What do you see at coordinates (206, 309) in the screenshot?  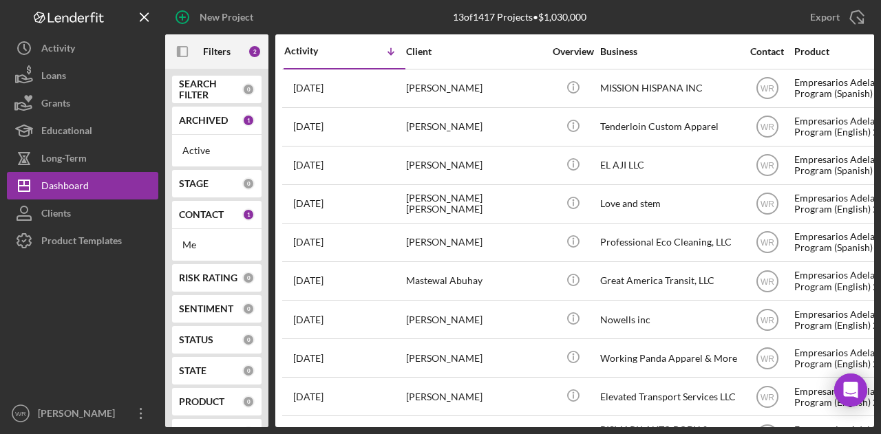 I see `b: SENTIMENT` at bounding box center [206, 309].